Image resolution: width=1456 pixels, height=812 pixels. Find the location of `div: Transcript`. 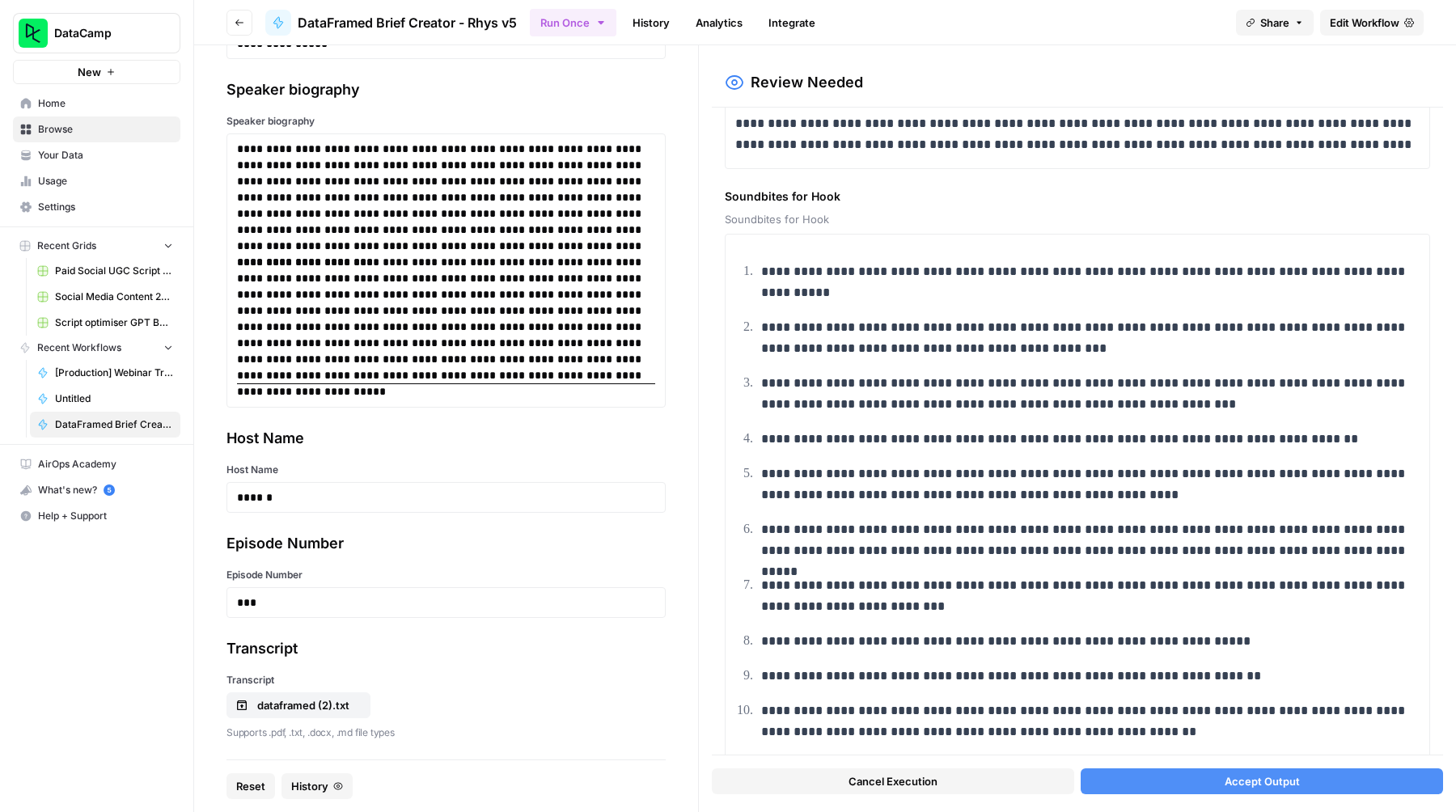

div: Transcript is located at coordinates (446, 648).